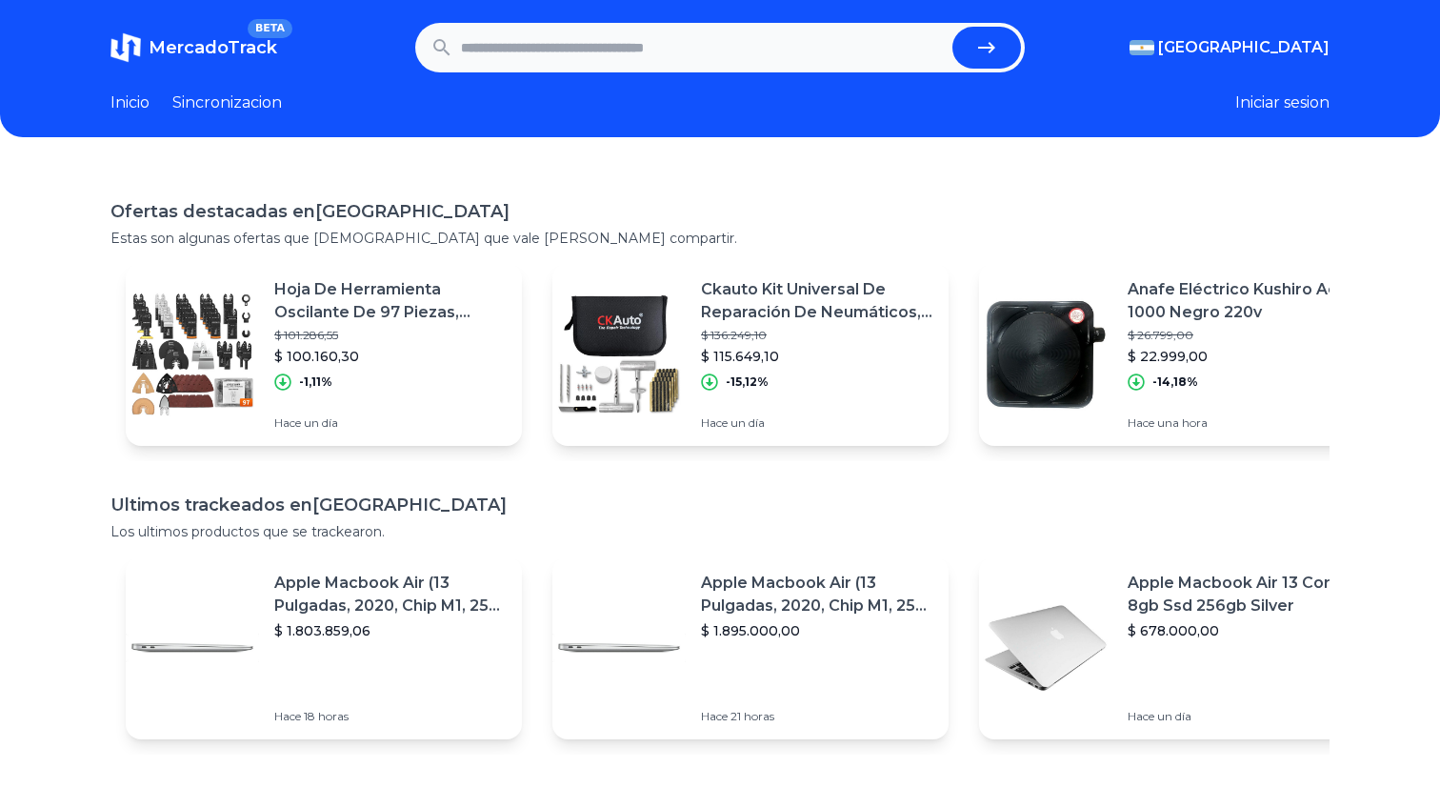 The width and height of the screenshot is (1440, 788). I want to click on p: Ckauto Kit Universal De Reparación De Neumáticos, Kit De De, so click(817, 301).